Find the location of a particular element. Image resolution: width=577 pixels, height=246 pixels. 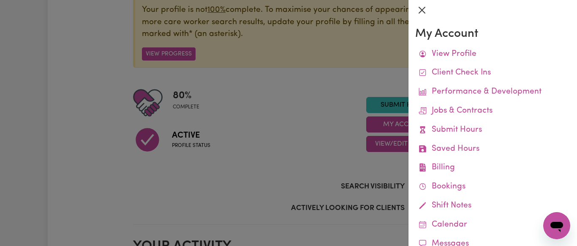

a: Shift Notes is located at coordinates (493, 205).